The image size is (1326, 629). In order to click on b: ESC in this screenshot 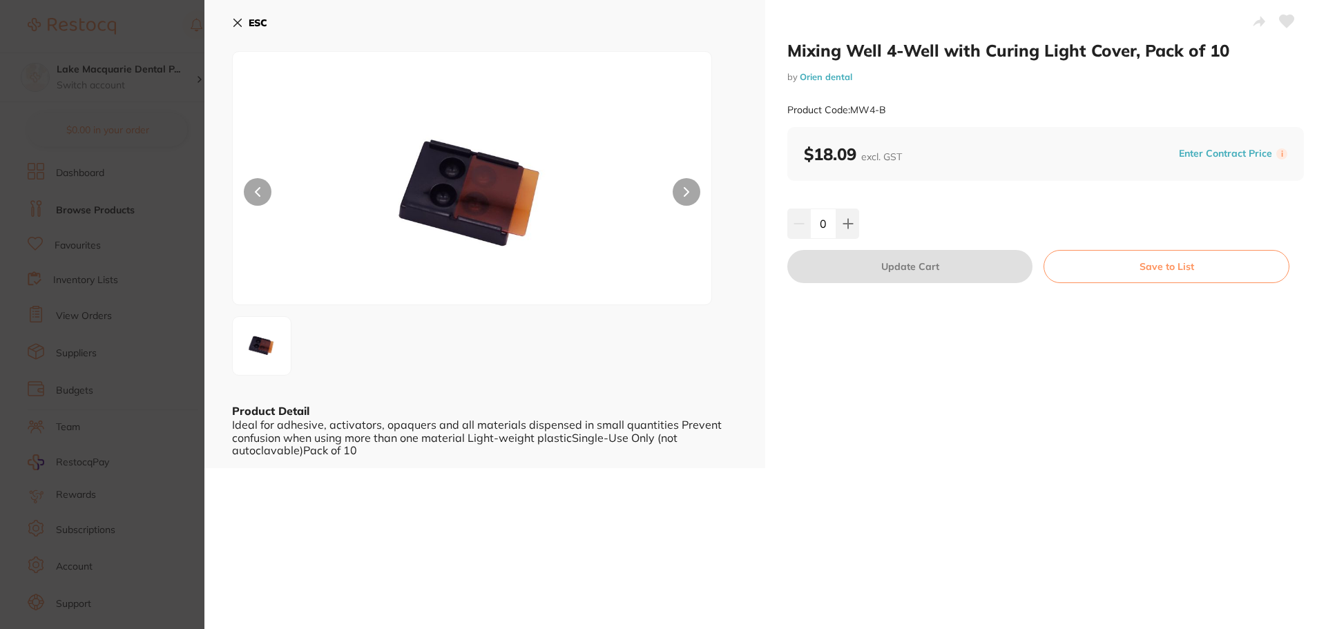, I will do `click(258, 23)`.